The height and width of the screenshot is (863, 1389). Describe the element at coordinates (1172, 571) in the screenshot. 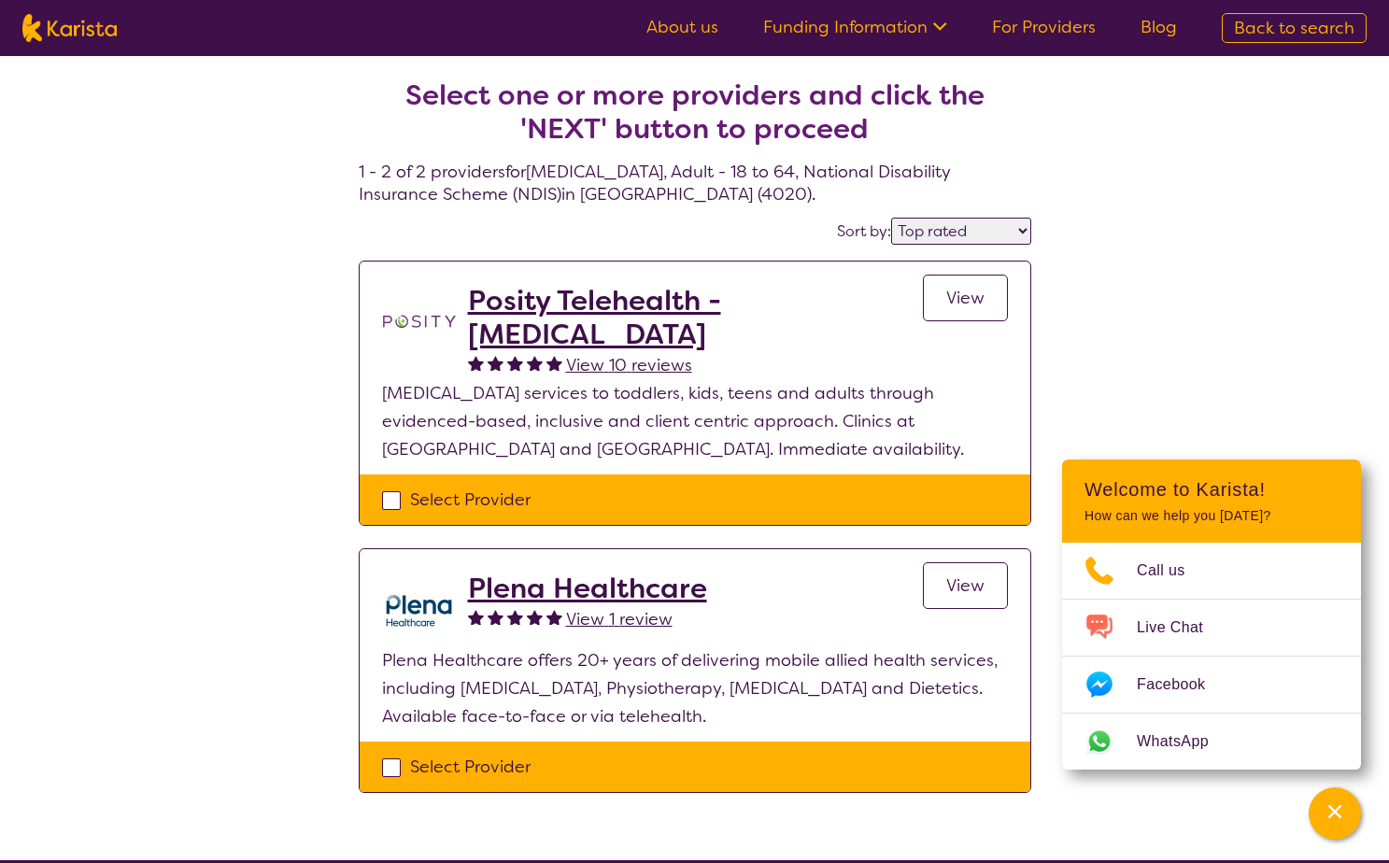

I see `span: Call us` at that location.